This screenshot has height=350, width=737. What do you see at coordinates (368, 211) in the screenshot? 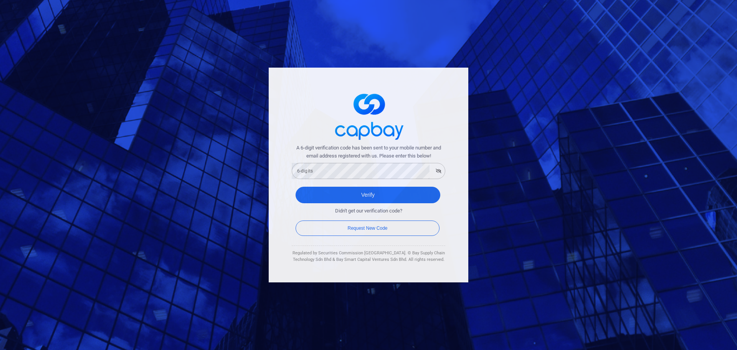
I see `span: Didn't get our verification code?` at bounding box center [368, 211].